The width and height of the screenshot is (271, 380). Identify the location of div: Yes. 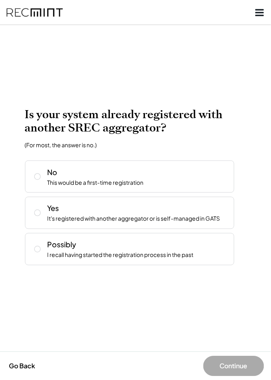
(53, 208).